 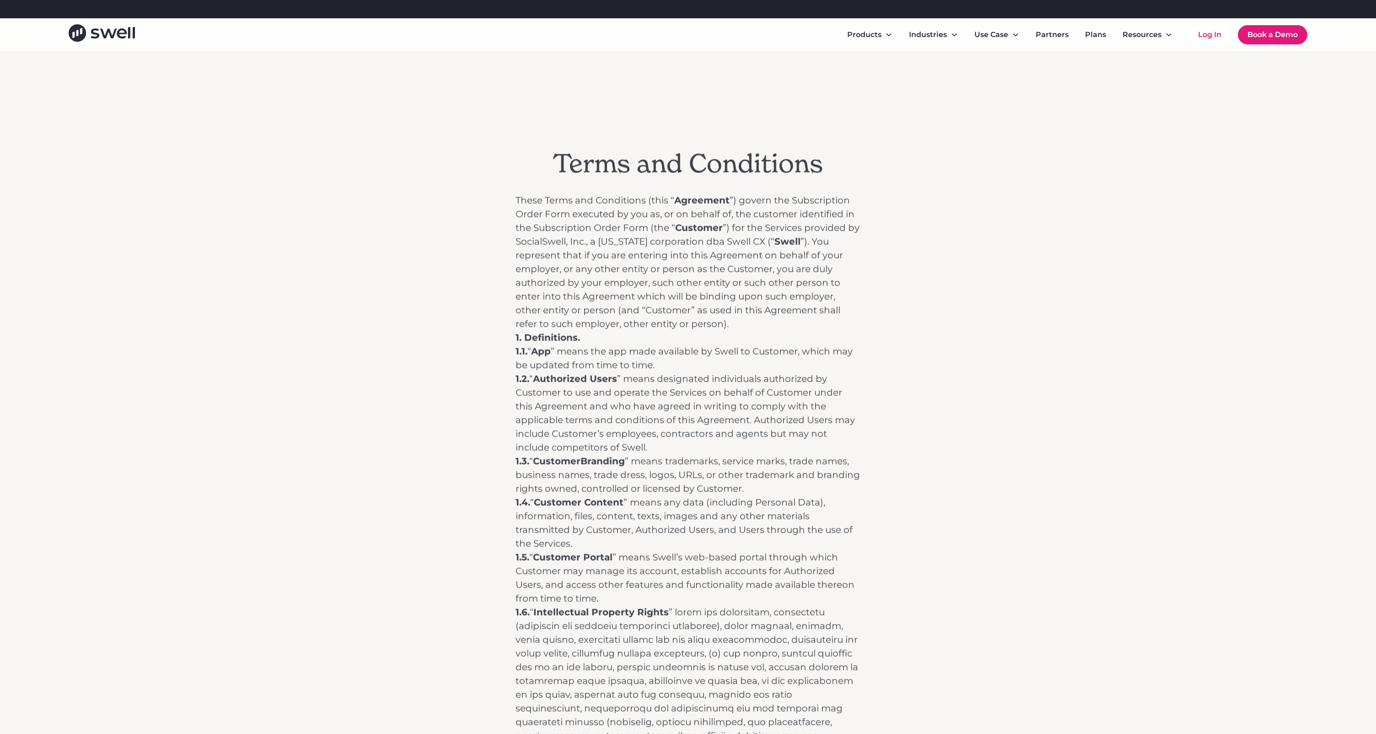 I want to click on a: home, so click(x=102, y=34).